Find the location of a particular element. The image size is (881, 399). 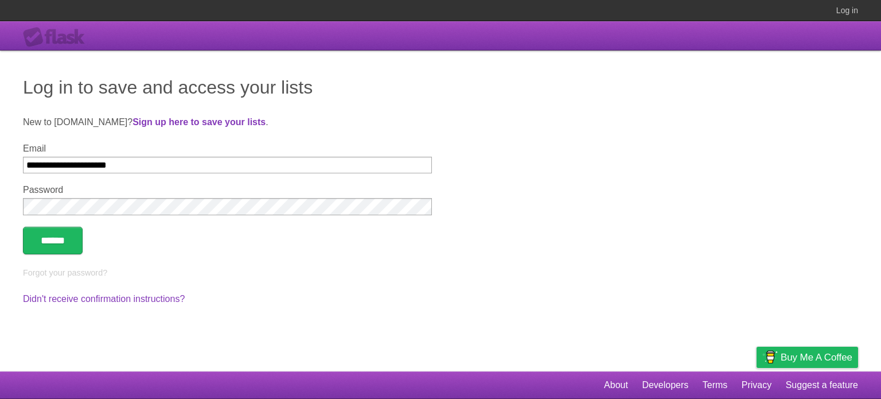

a: Privacy is located at coordinates (756, 385).